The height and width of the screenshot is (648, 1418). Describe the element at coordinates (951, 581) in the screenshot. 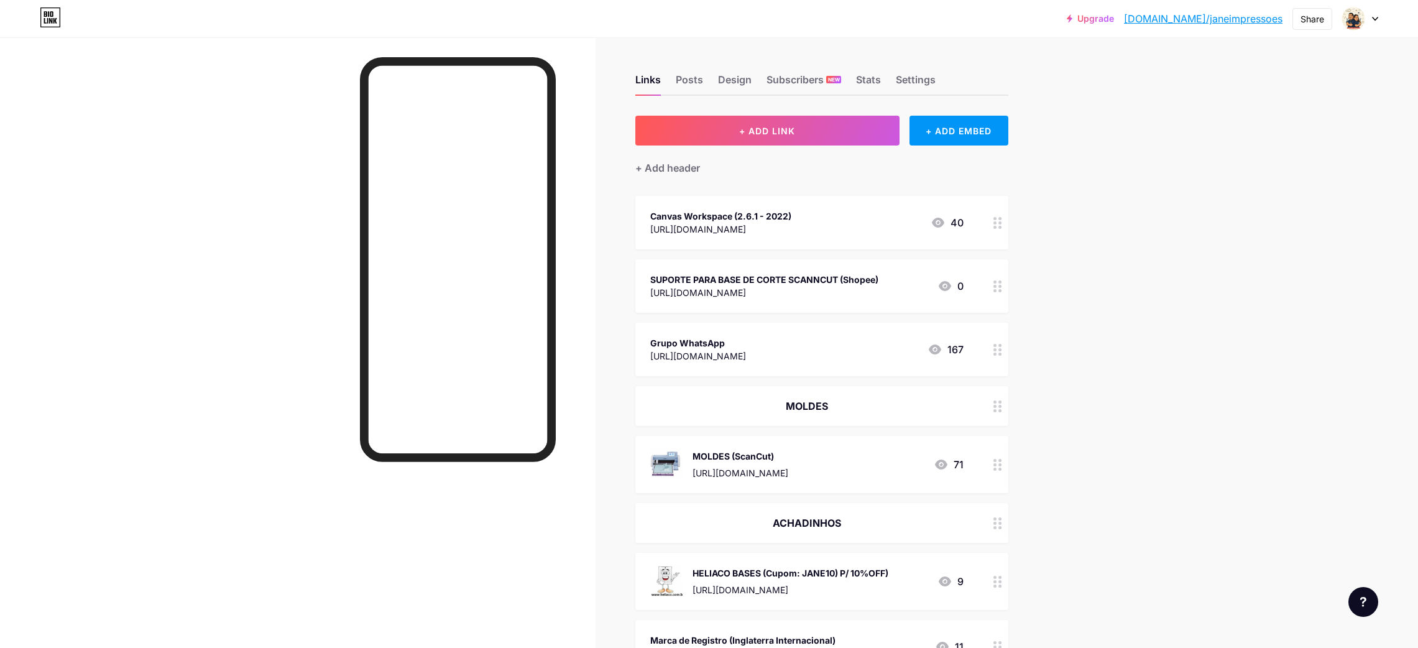

I see `div: 9` at that location.